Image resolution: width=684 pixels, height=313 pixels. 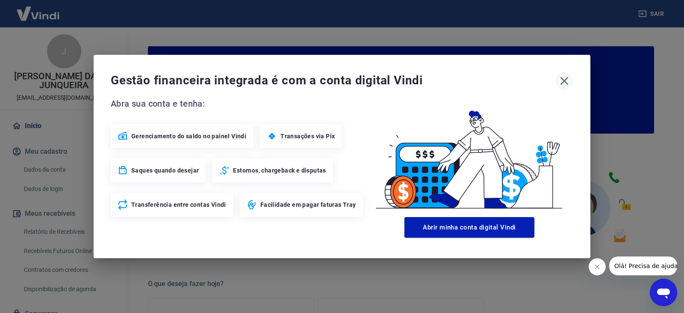 What do you see at coordinates (238, 104) in the screenshot?
I see `span: Abra sua conta e tenha:` at bounding box center [238, 104].